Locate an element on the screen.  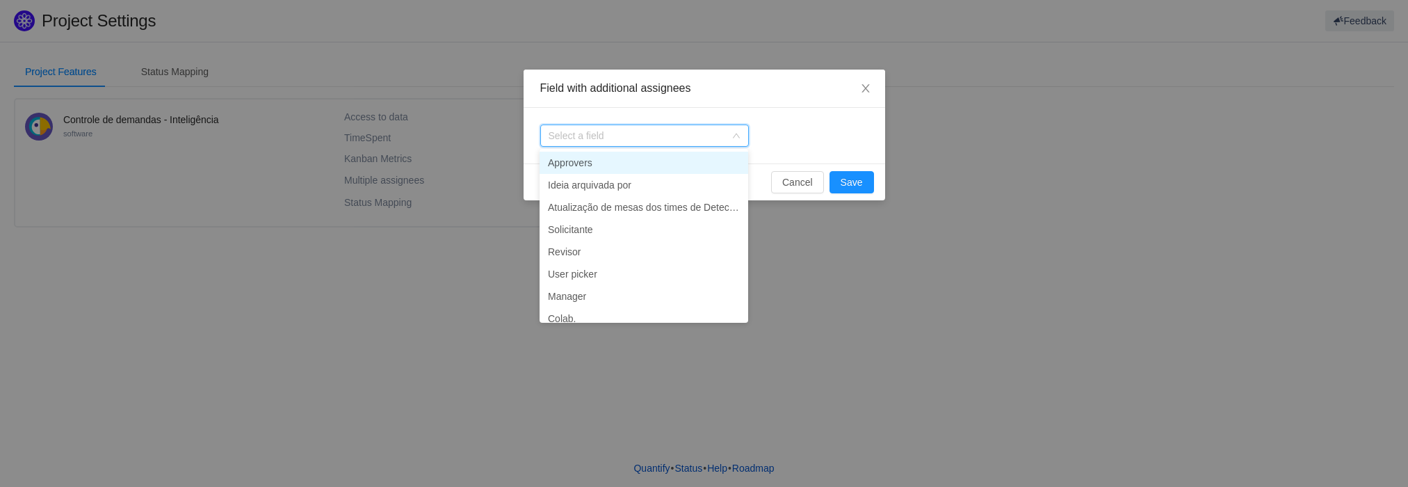
li: Colab. is located at coordinates (644, 318).